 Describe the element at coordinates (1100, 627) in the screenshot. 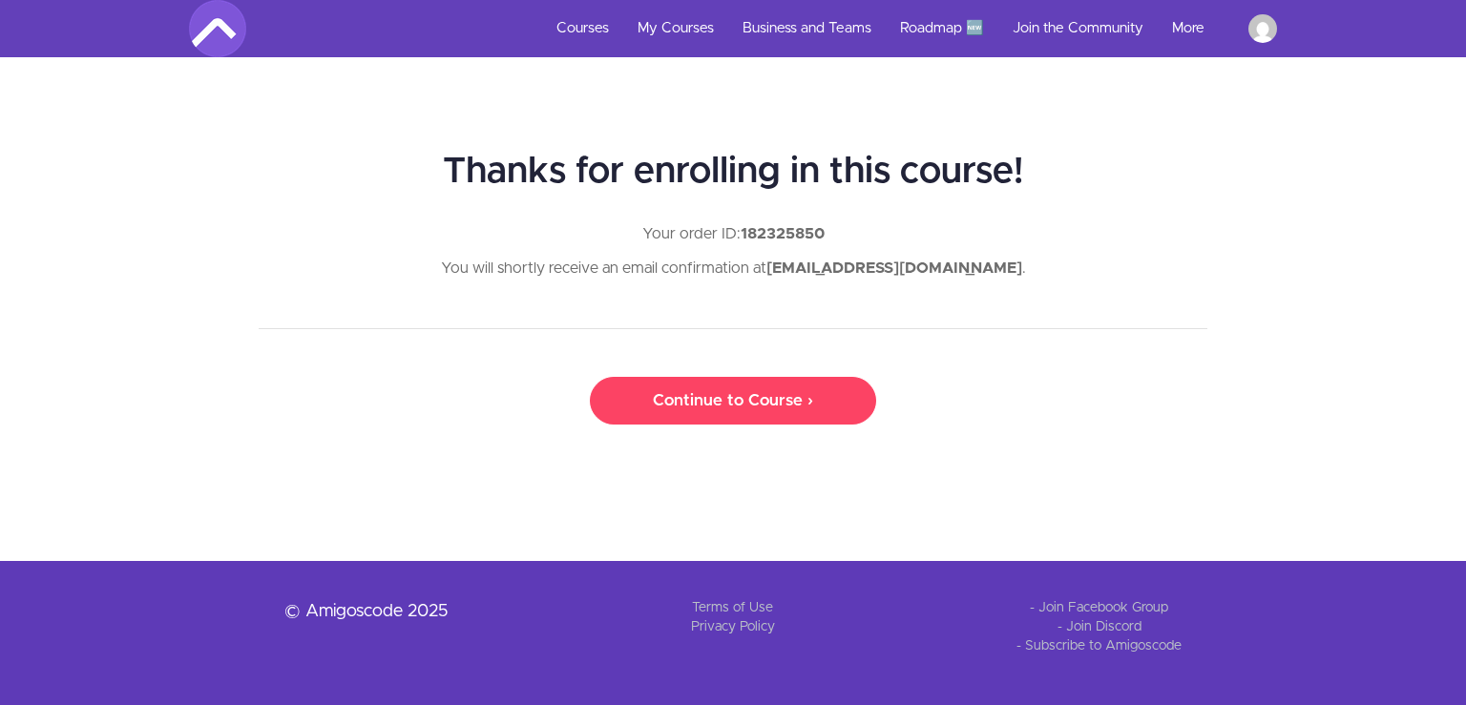

I see `a: - Join Discord` at that location.